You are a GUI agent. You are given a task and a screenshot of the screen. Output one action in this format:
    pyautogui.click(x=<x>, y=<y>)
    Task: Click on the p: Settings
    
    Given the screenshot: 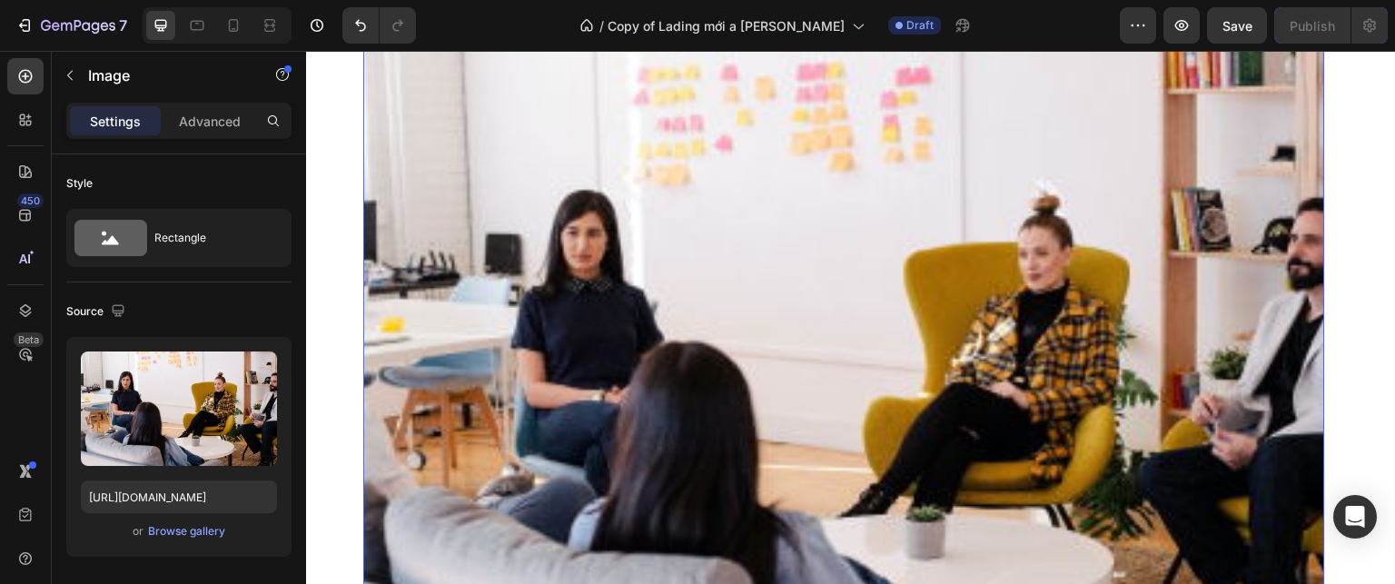 What is the action you would take?
    pyautogui.click(x=115, y=121)
    